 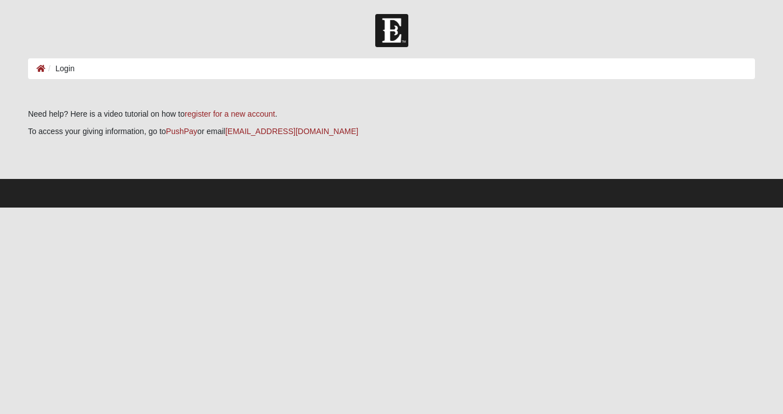 What do you see at coordinates (391, 30) in the screenshot?
I see `img: Church of Eleven22 Logo` at bounding box center [391, 30].